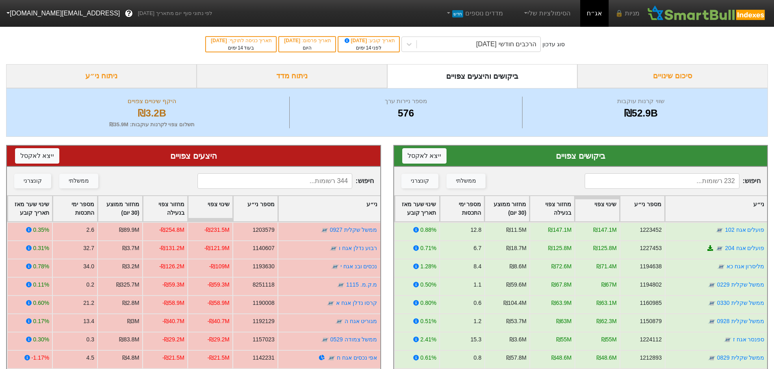  I want to click on div: 21.2, so click(89, 303).